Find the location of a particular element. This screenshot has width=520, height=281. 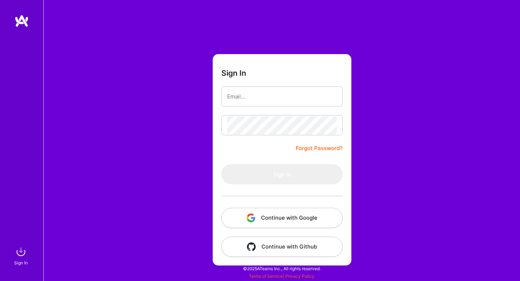

button: Continue with Google is located at coordinates (282, 218).